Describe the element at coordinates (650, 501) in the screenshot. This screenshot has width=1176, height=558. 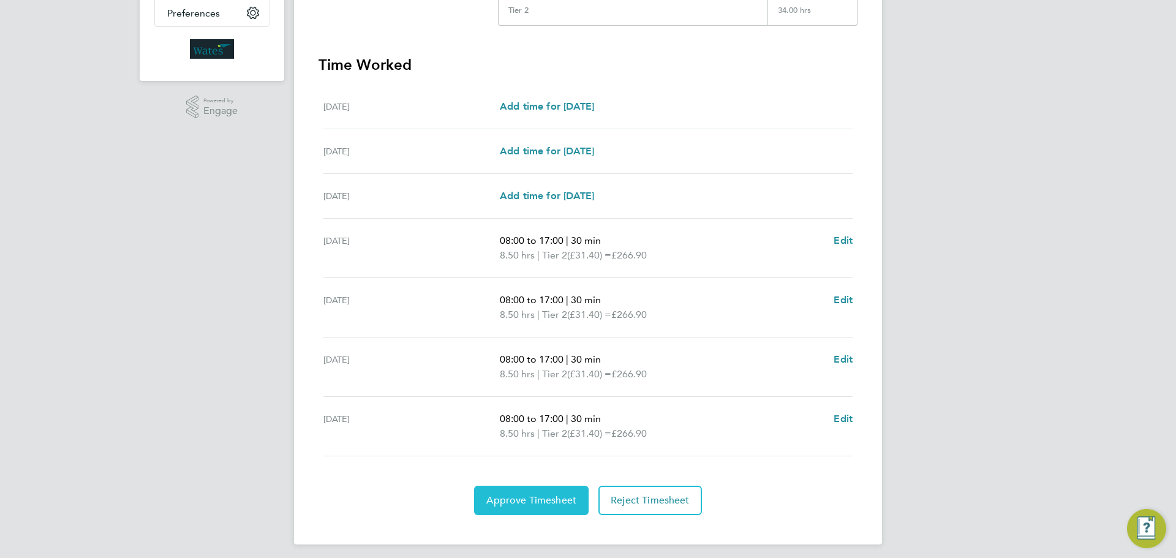
I see `span: Reject Timesheet` at that location.